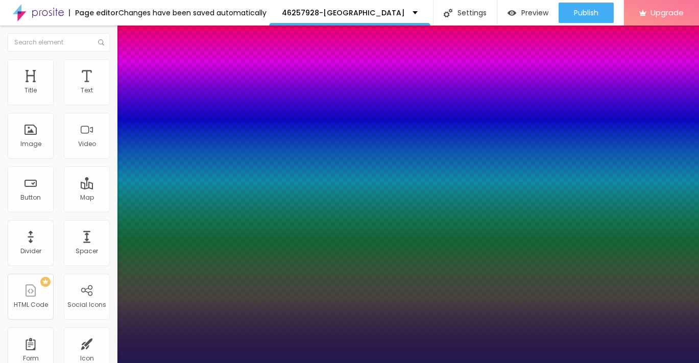  I want to click on span: Publish, so click(586, 13).